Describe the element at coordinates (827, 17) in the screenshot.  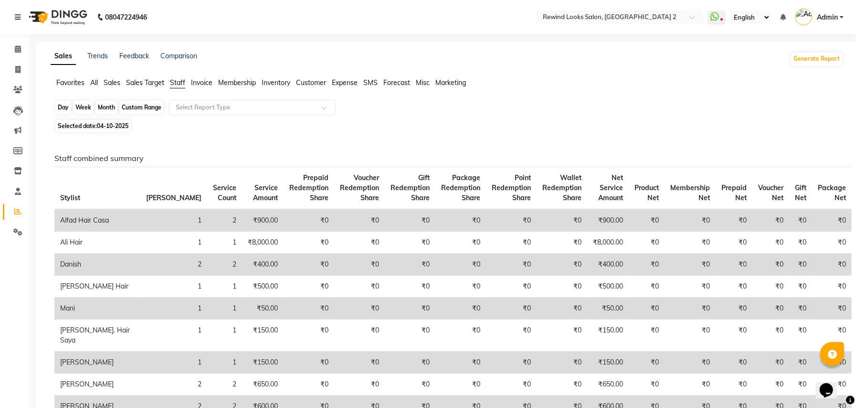
I see `span: Admin` at that location.